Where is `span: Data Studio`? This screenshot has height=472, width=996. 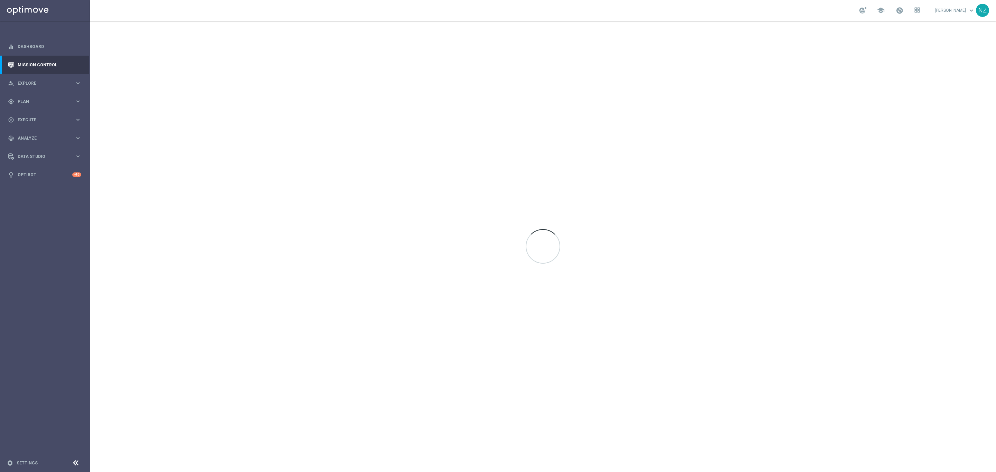
span: Data Studio is located at coordinates (46, 157).